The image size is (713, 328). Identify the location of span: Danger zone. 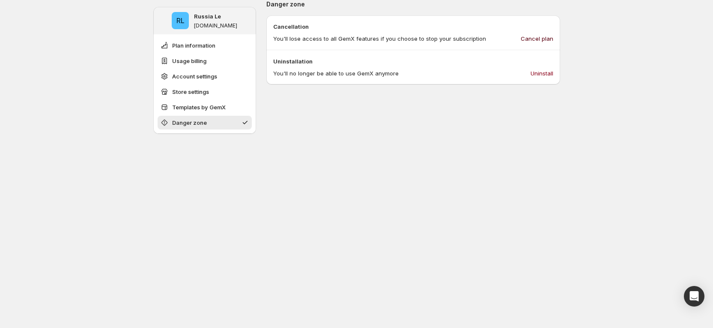
(189, 123).